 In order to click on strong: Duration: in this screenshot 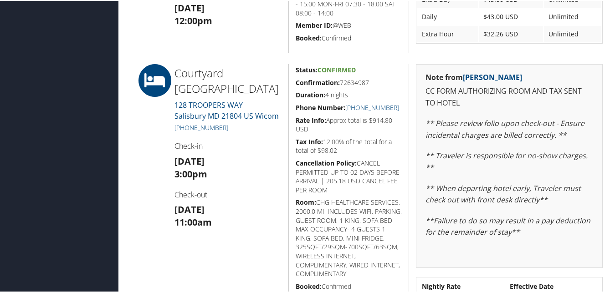, I will do `click(310, 94)`.